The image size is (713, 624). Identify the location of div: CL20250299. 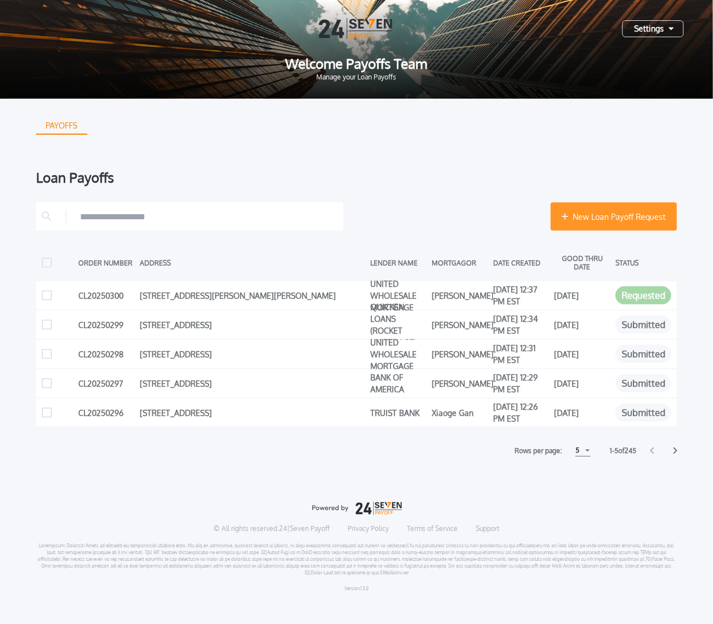
(106, 325).